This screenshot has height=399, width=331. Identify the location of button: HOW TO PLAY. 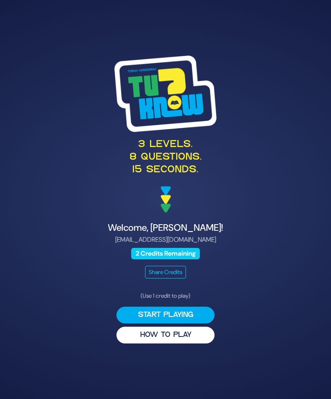
(165, 335).